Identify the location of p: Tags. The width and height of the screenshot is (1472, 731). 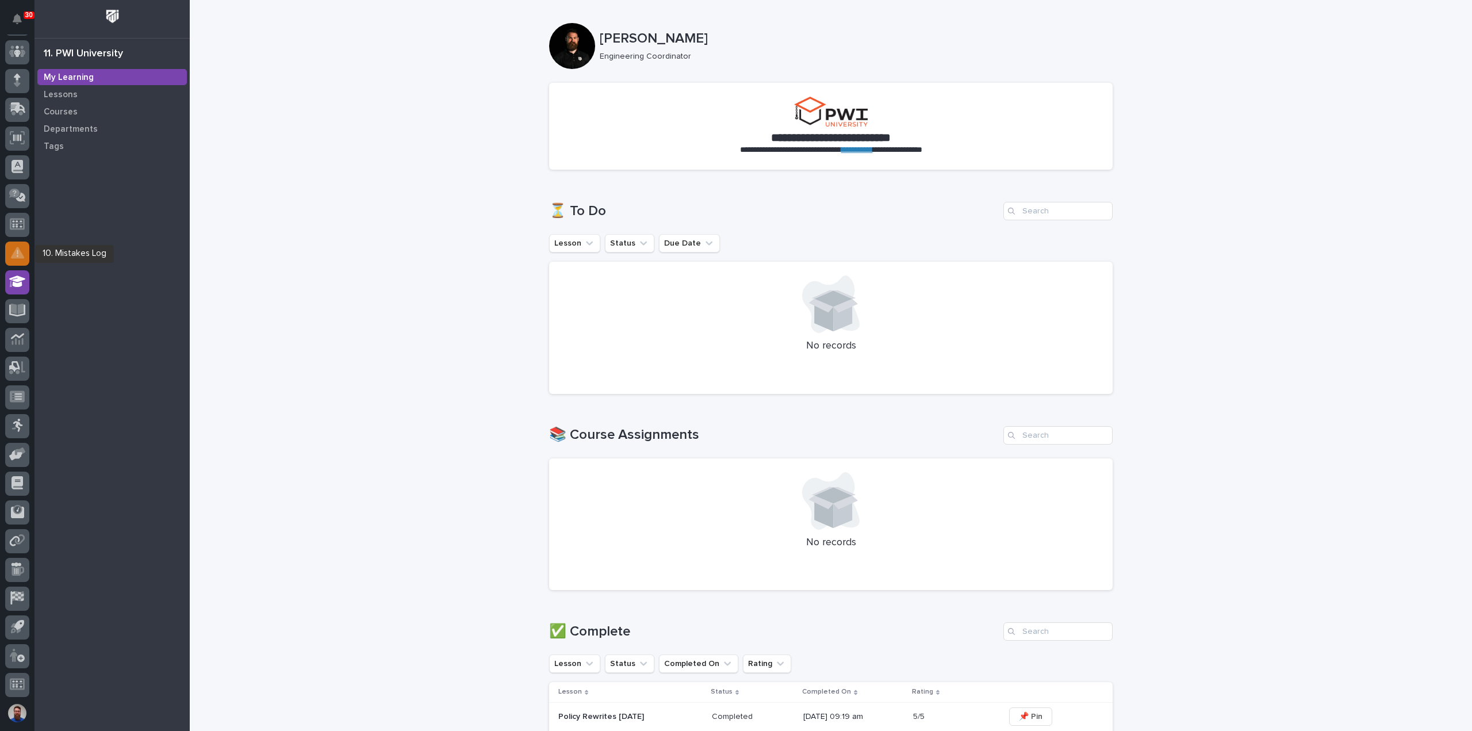
(53, 147).